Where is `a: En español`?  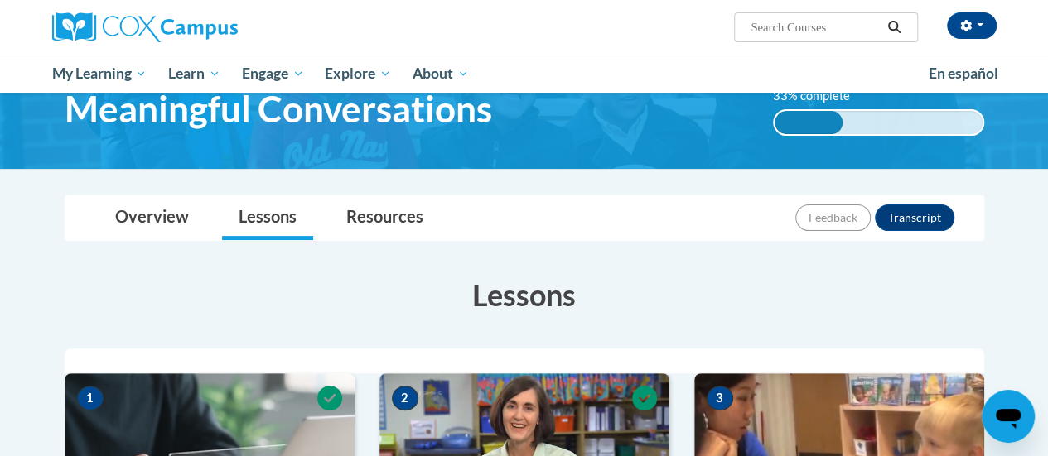 a: En español is located at coordinates (963, 74).